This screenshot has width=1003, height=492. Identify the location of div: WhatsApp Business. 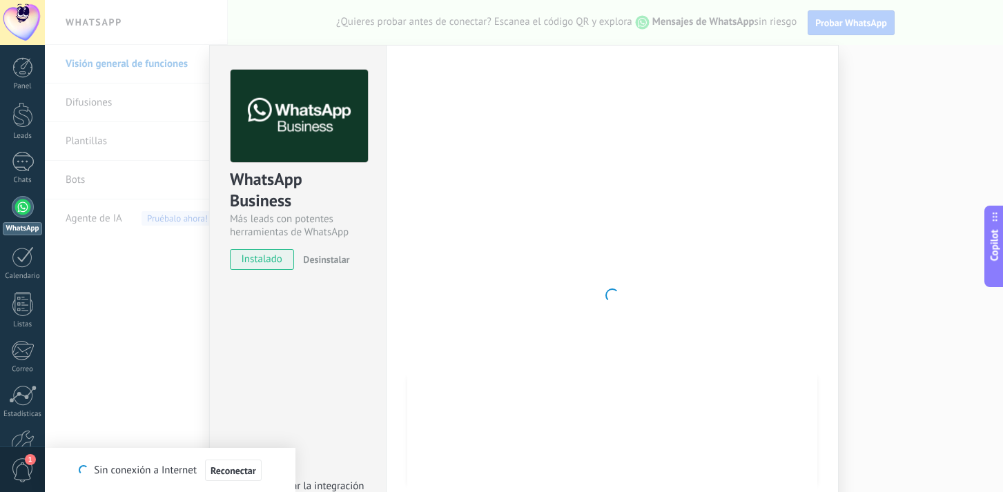
(298, 191).